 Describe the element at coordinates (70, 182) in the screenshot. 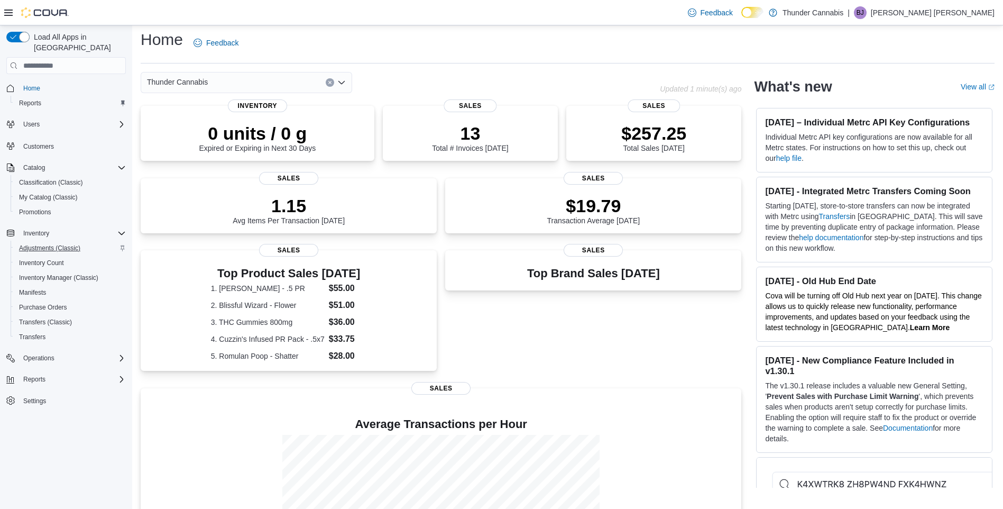

I see `button: Classification (Classic)` at that location.